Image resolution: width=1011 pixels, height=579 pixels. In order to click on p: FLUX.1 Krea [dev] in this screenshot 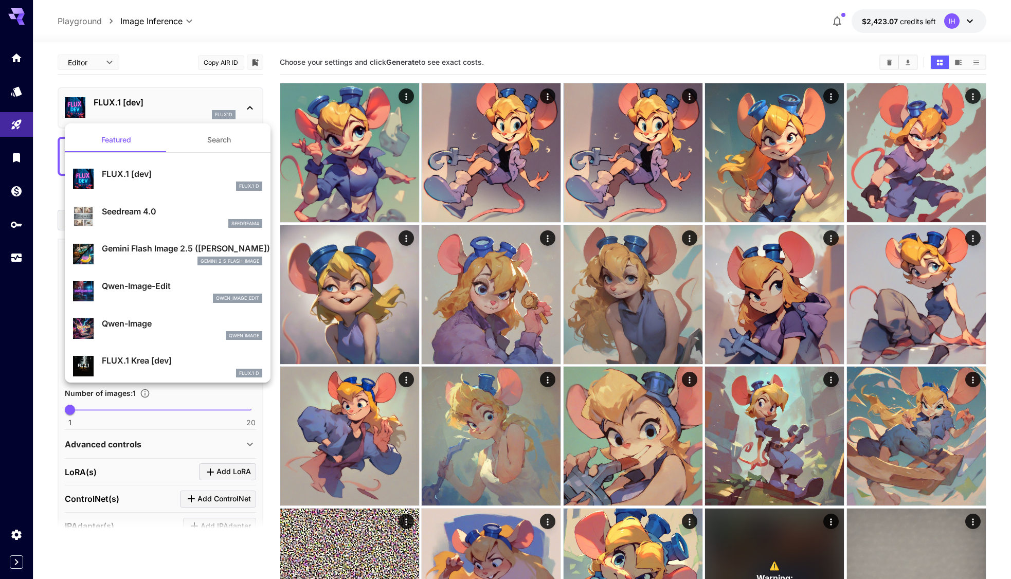, I will do `click(182, 360)`.